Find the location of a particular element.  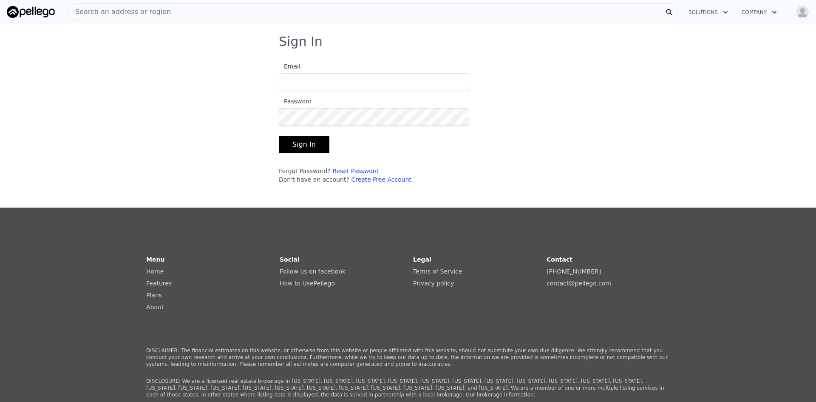

img: Pellego is located at coordinates (31, 12).